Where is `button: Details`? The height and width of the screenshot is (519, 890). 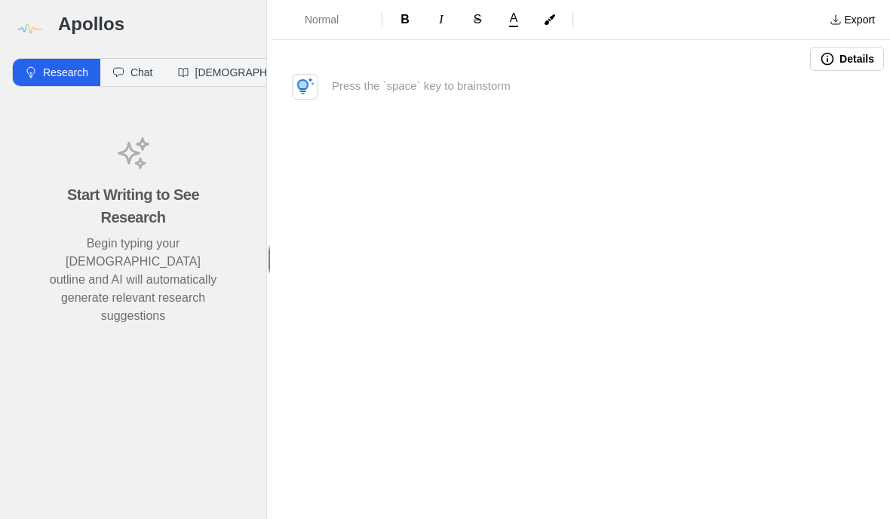
button: Details is located at coordinates (847, 59).